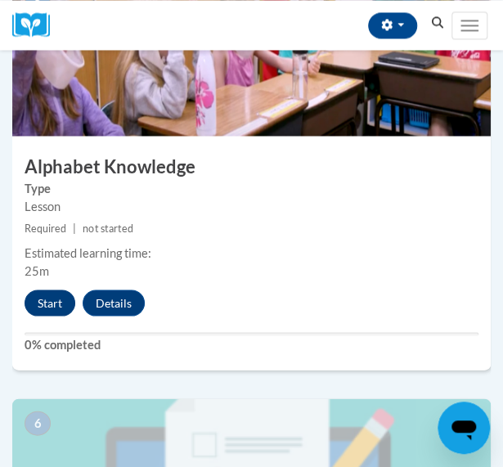 Image resolution: width=503 pixels, height=467 pixels. Describe the element at coordinates (438, 23) in the screenshot. I see `button: Search` at that location.